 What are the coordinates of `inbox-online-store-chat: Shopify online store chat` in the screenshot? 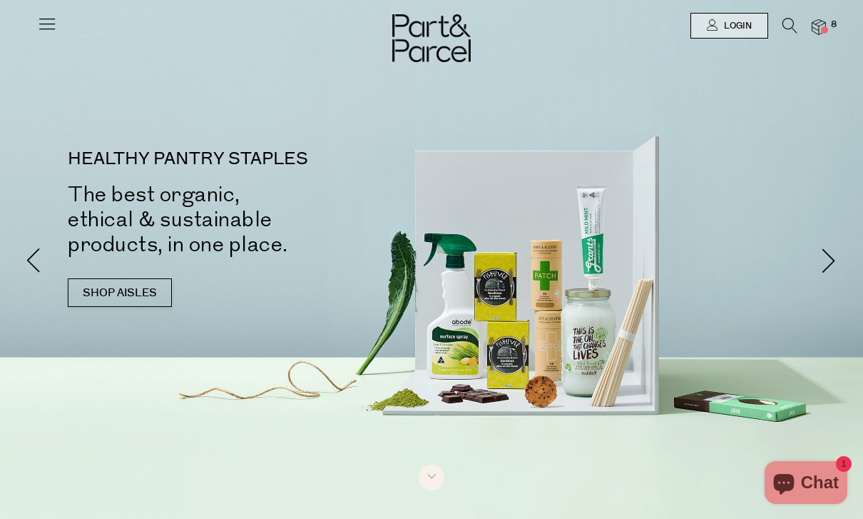 It's located at (806, 484).